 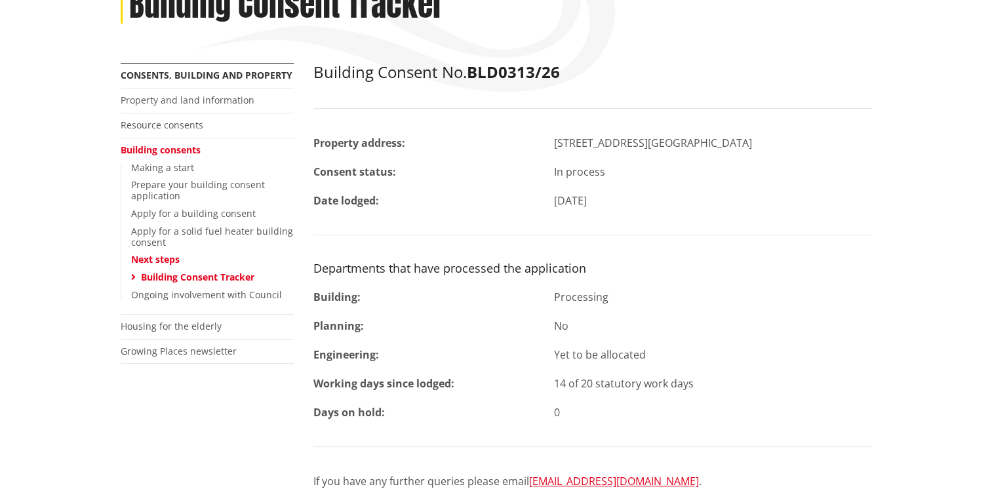 What do you see at coordinates (171, 326) in the screenshot?
I see `a: Housing for the elderly` at bounding box center [171, 326].